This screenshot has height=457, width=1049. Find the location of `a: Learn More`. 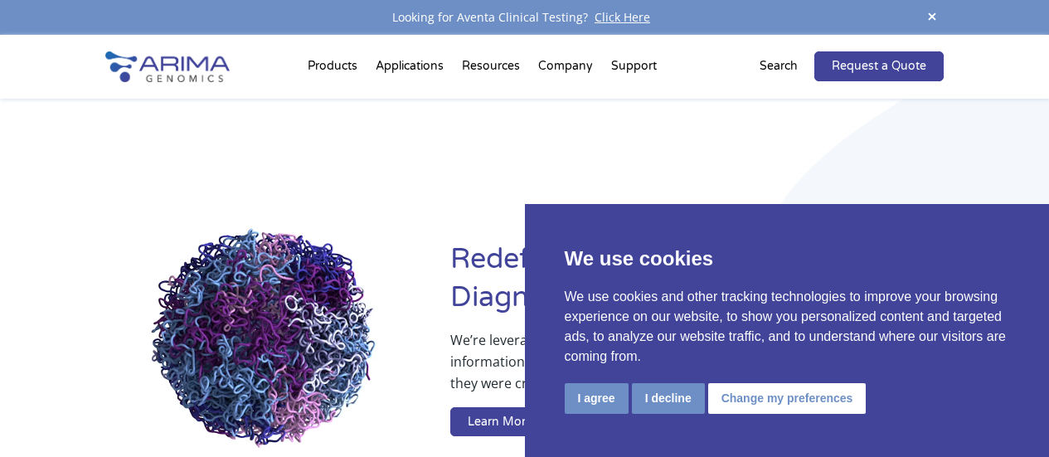

a: Learn More is located at coordinates (500, 422).